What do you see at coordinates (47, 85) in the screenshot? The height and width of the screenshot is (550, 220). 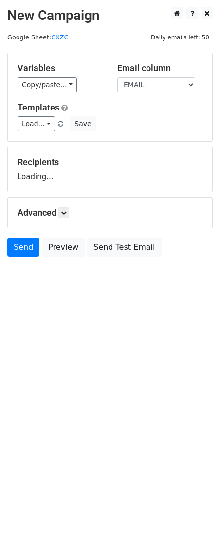 I see `a: Copy/paste...` at bounding box center [47, 85].